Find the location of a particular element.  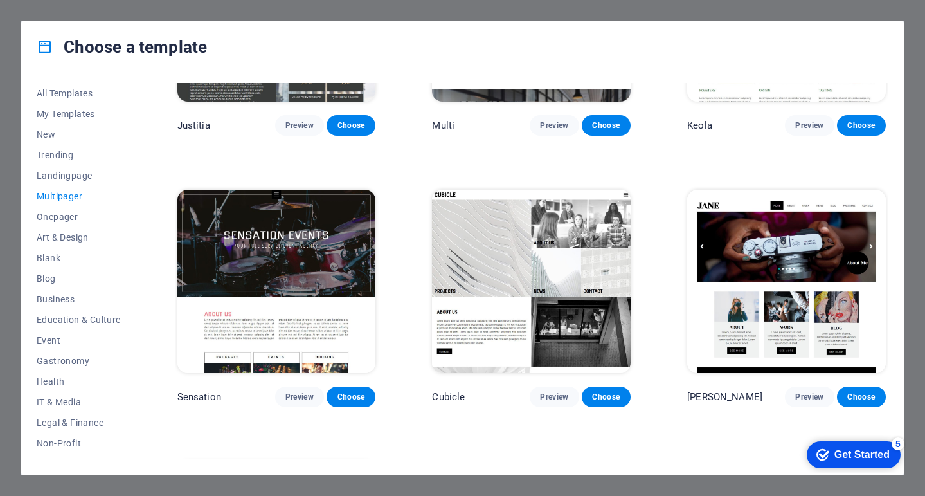

img: Sensation is located at coordinates (277, 281).